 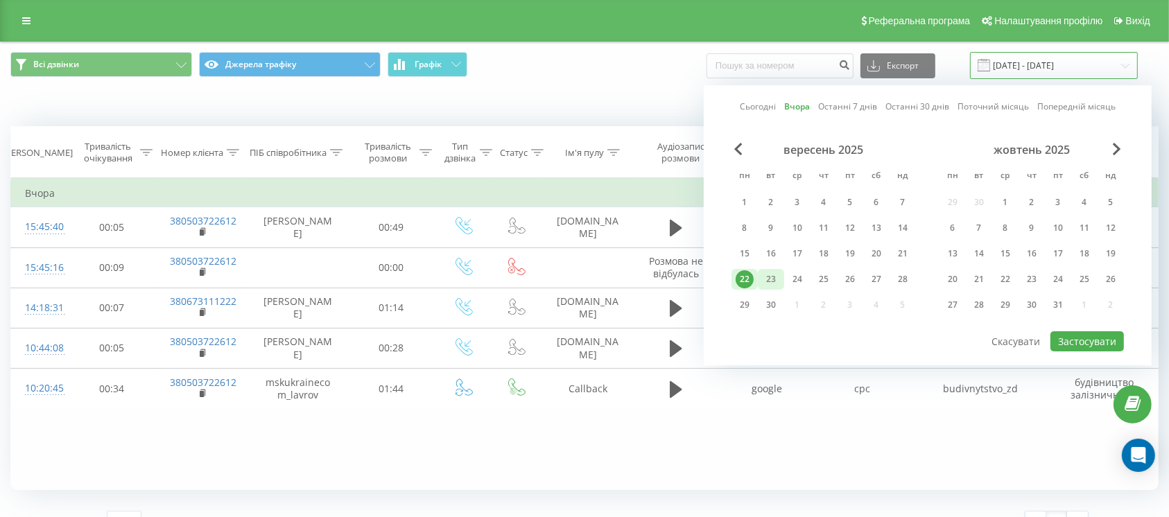 I want to click on abbr: четвер, so click(x=824, y=177).